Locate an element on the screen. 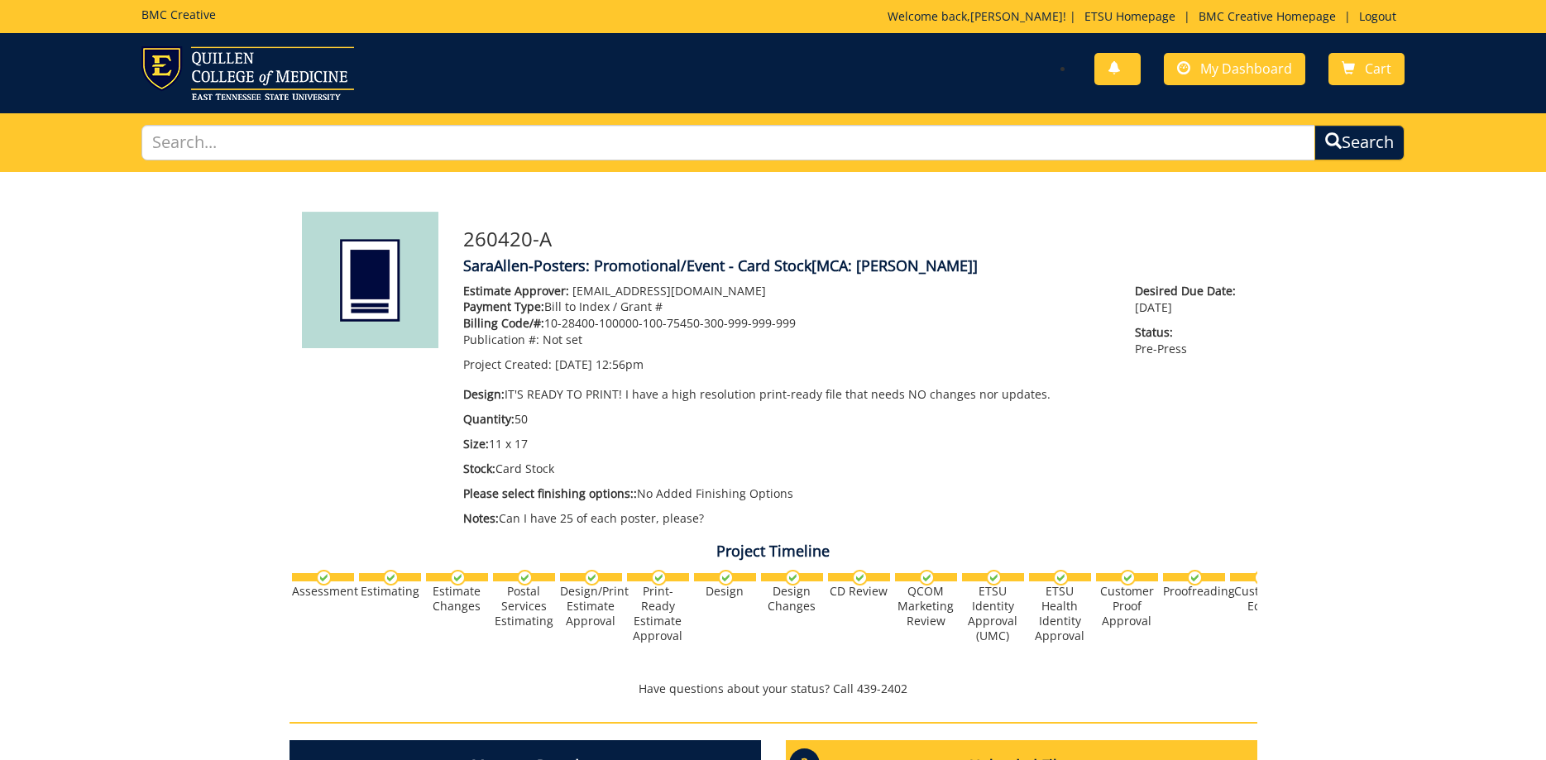  p: Card Stock is located at coordinates (786, 469).